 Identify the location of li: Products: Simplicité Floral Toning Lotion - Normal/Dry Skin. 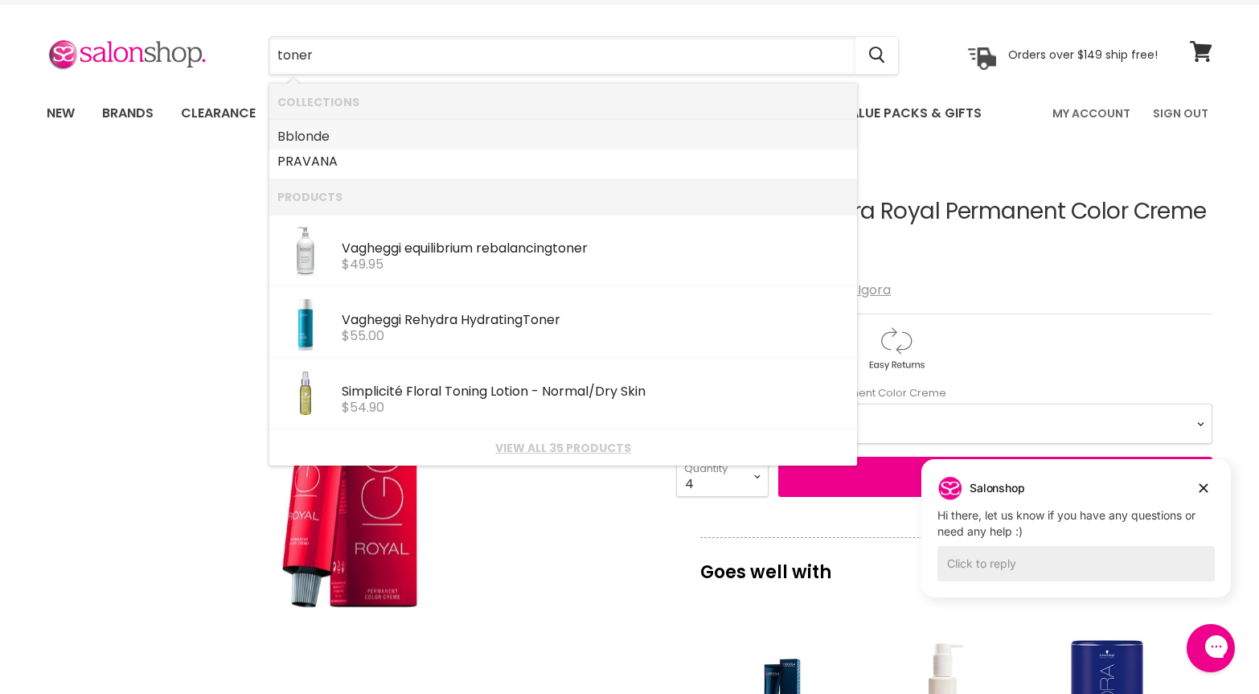
(563, 393).